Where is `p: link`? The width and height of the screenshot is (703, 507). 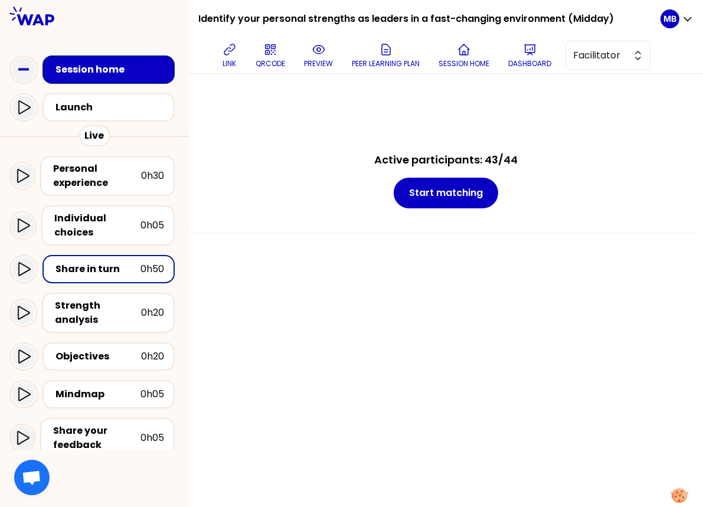 p: link is located at coordinates (230, 64).